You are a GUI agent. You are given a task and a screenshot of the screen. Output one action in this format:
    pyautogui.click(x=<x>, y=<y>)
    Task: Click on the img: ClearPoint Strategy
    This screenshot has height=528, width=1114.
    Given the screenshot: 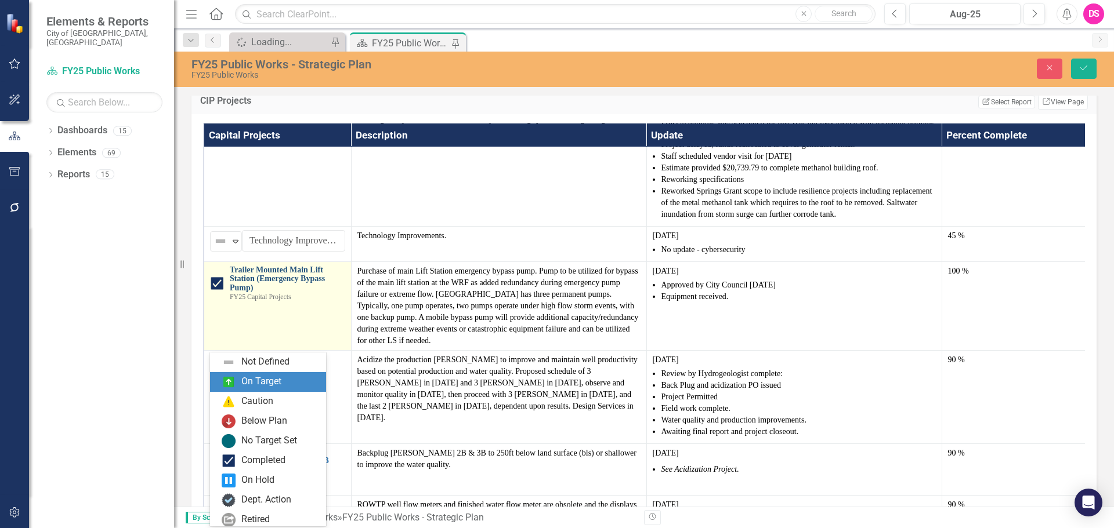 What is the action you would take?
    pyautogui.click(x=16, y=23)
    